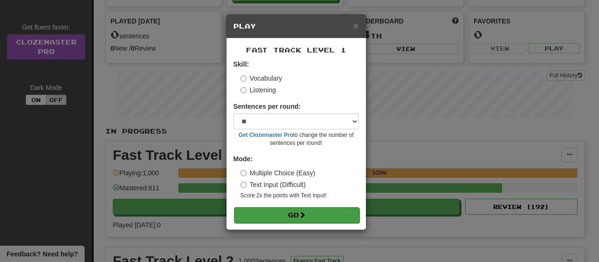  I want to click on label: Listening, so click(258, 90).